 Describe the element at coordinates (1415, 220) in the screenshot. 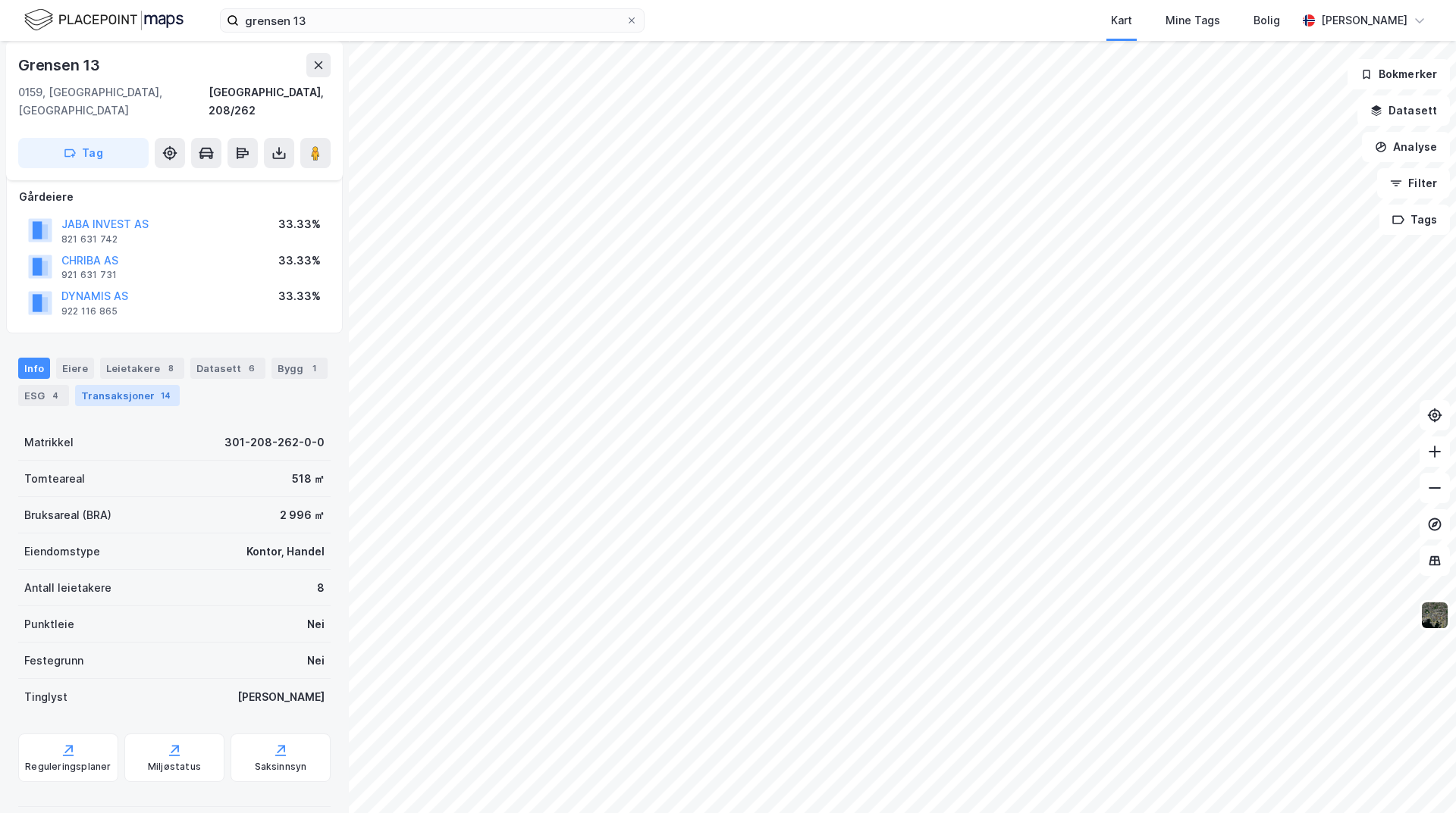

I see `button: Tags` at that location.